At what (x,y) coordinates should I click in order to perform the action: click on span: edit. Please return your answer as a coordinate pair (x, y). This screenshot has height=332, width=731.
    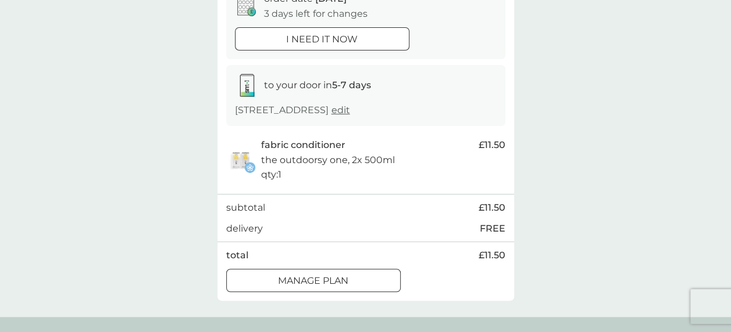
    Looking at the image, I should click on (341, 110).